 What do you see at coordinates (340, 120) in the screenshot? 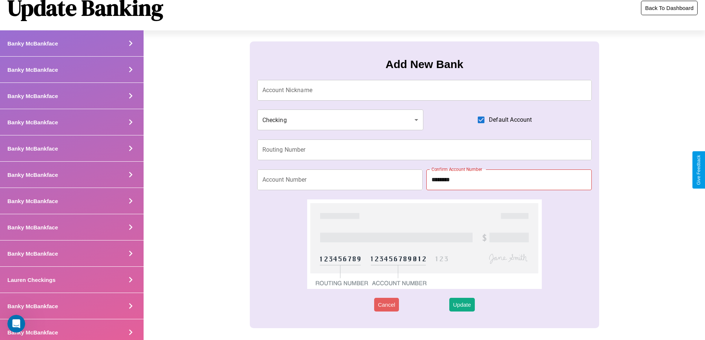
I see `div: Checking` at bounding box center [340, 120].